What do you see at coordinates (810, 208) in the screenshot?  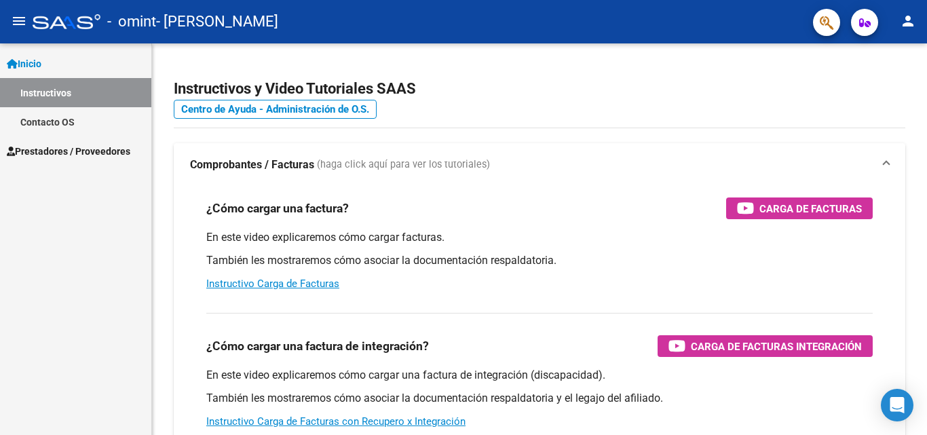 I see `span: Carga de Facturas` at bounding box center [810, 208].